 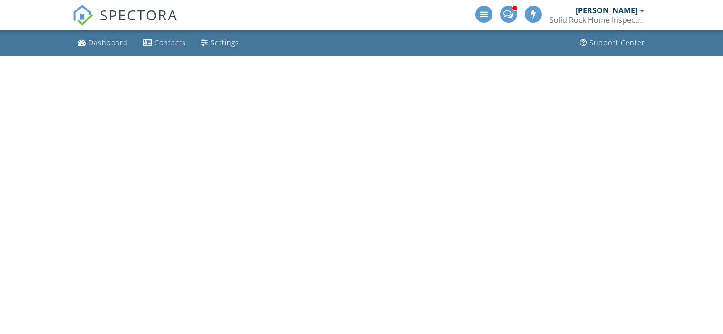 I want to click on a: Settings, so click(x=220, y=43).